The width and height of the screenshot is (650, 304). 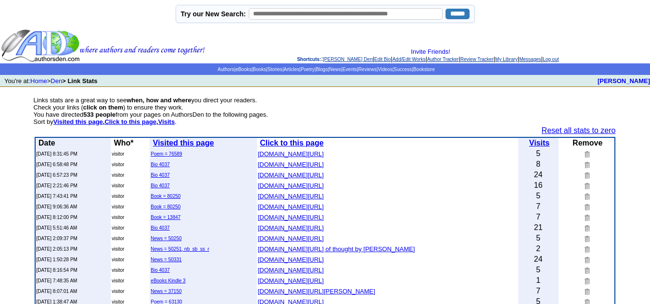 I want to click on b: Visited this page, so click(x=183, y=143).